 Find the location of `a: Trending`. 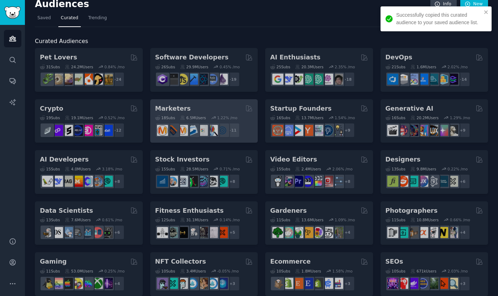

a: Trending is located at coordinates (98, 20).